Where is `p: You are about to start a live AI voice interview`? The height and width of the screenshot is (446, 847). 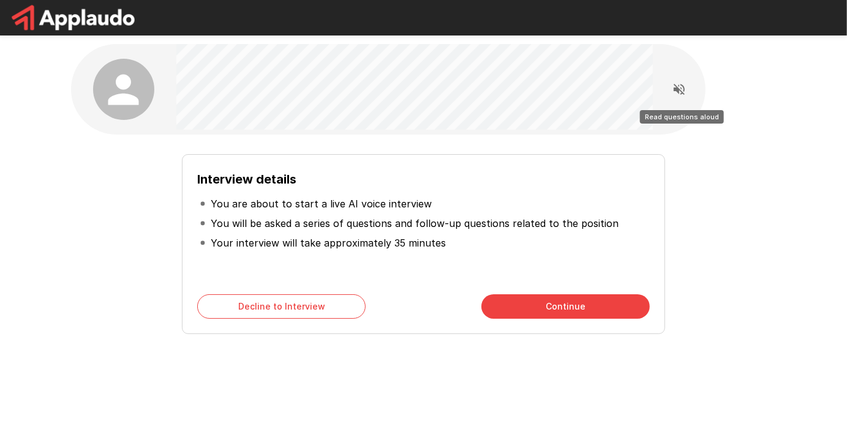
p: You are about to start a live AI voice interview is located at coordinates (321, 204).